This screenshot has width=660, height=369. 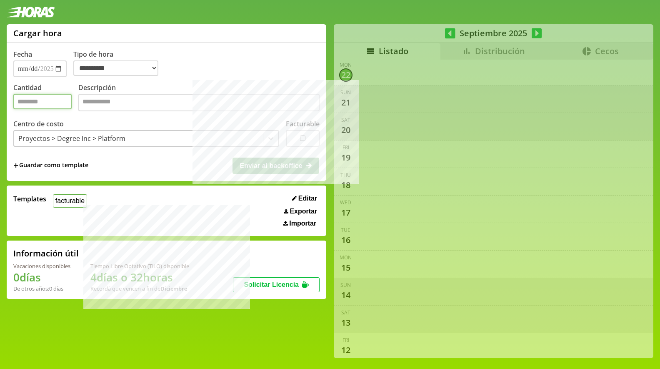 What do you see at coordinates (22, 54) in the screenshot?
I see `label: Fecha` at bounding box center [22, 54].